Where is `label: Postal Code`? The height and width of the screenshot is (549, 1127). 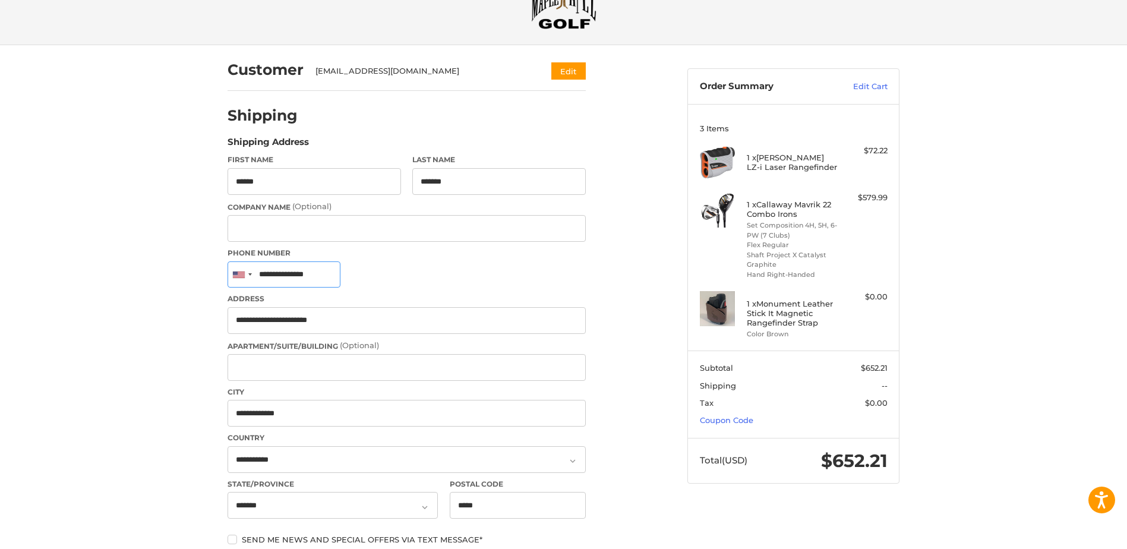
label: Postal Code is located at coordinates (518, 484).